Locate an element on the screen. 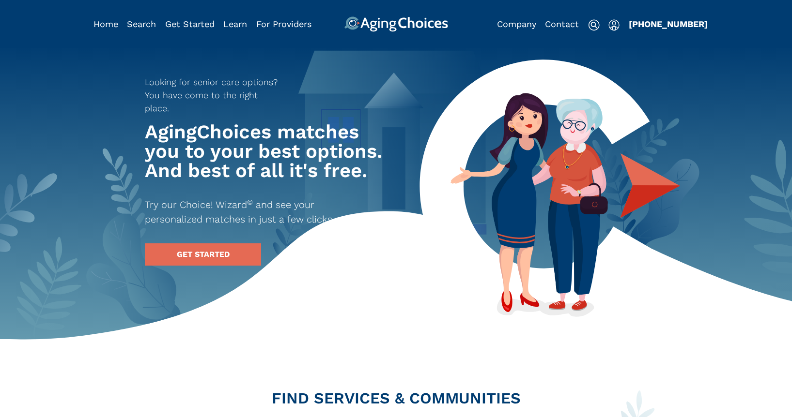 The image size is (792, 417). a: For Providers is located at coordinates (284, 24).